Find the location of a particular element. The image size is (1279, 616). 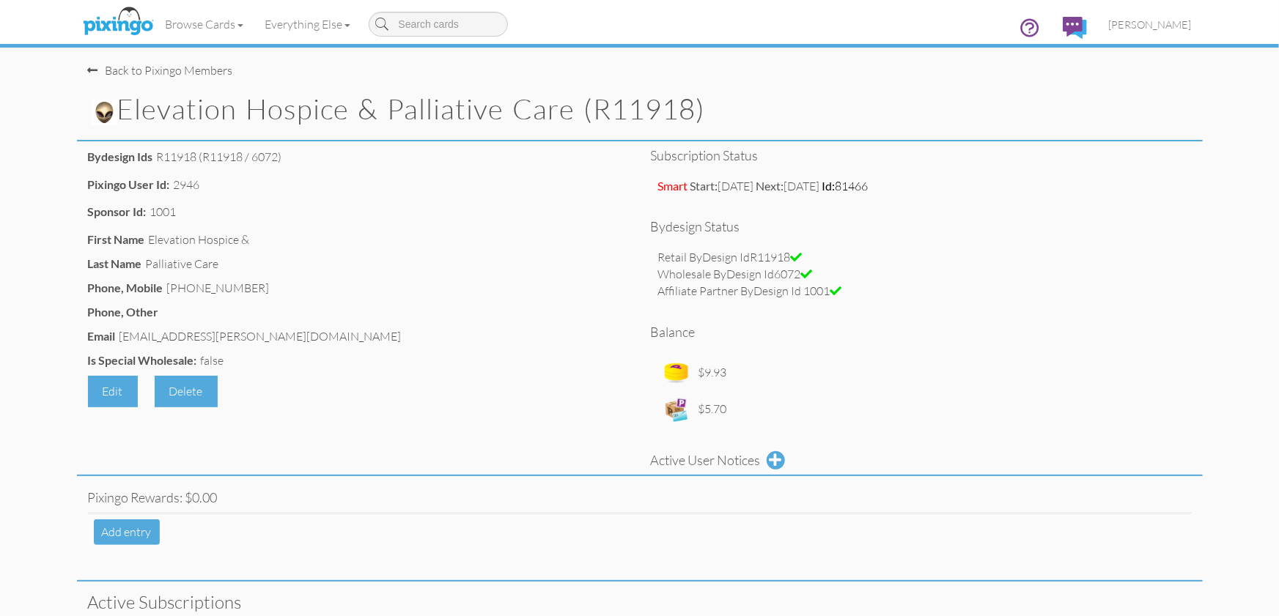

input: Search cards is located at coordinates (438, 24).